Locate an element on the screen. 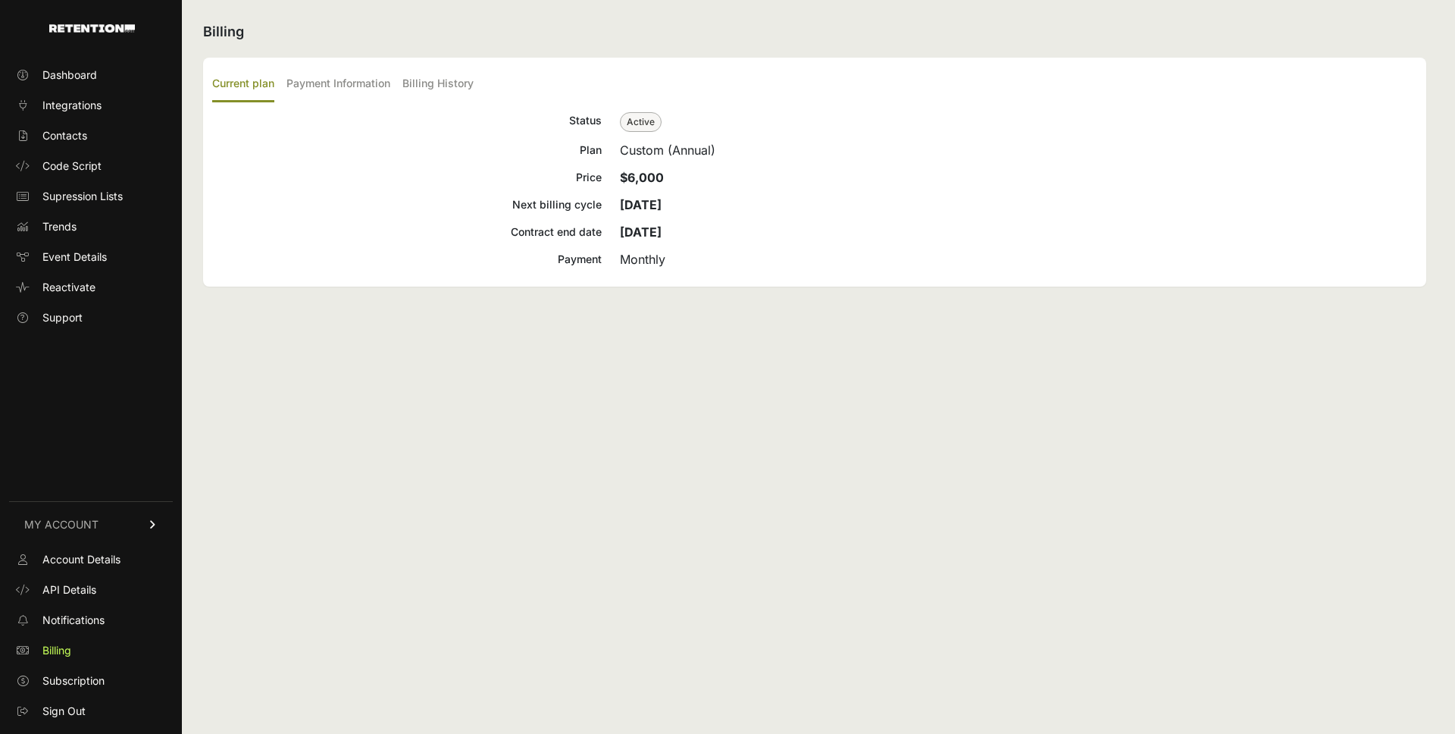 The image size is (1455, 734). span: Integrations is located at coordinates (72, 105).